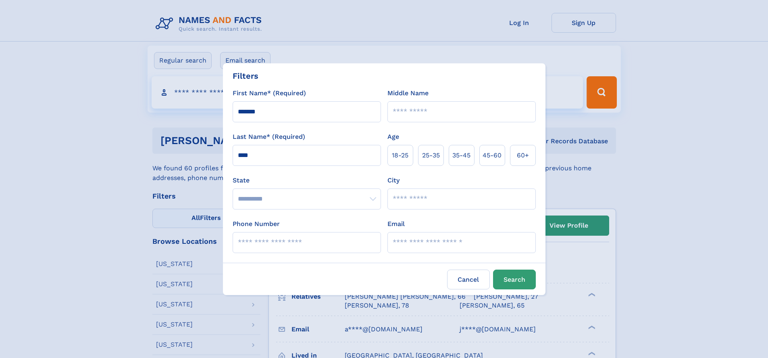 Image resolution: width=768 pixels, height=358 pixels. I want to click on span: 18‑25, so click(400, 155).